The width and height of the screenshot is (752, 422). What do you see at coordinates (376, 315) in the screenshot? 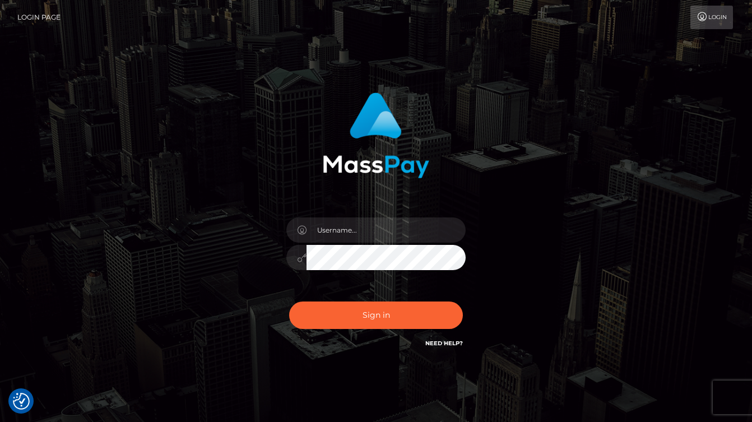
I see `button: Sign in` at bounding box center [376, 315].